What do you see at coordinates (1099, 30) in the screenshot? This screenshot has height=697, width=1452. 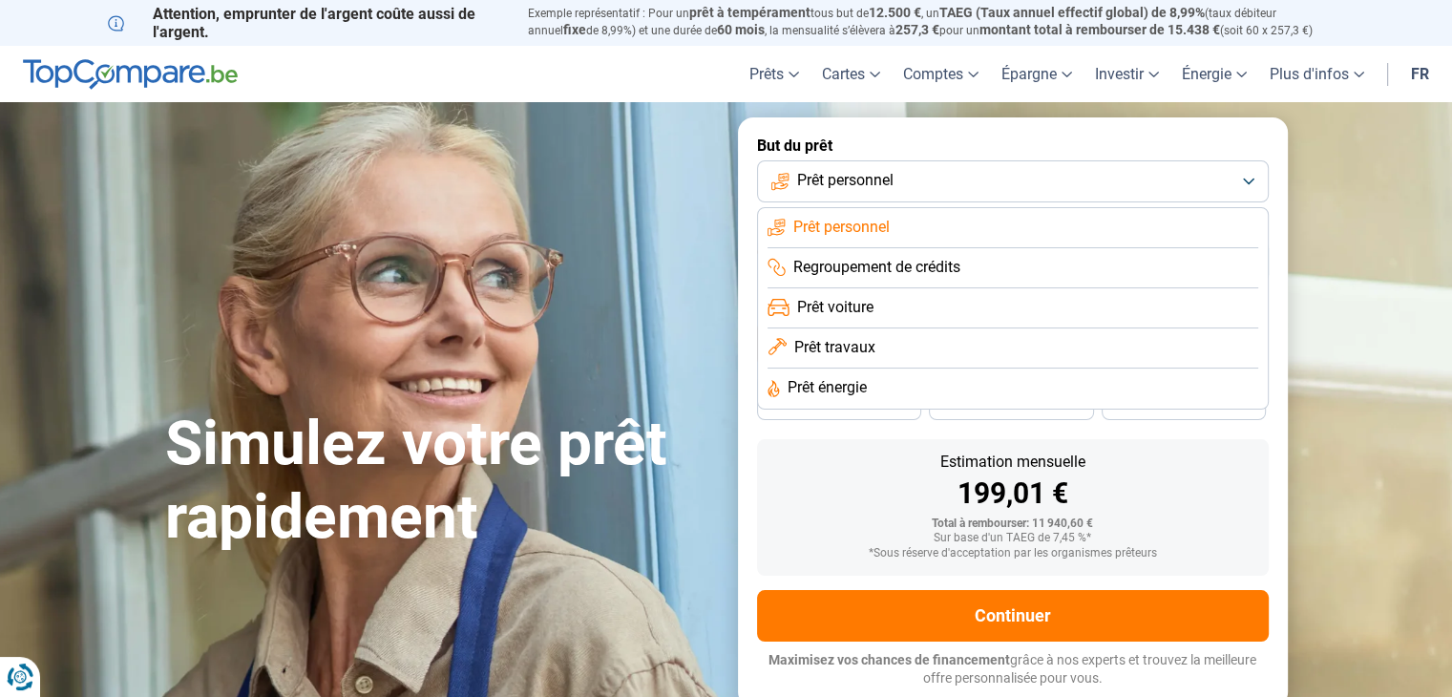 I see `span: montant total à rembourser de 15.438 €` at bounding box center [1099, 30].